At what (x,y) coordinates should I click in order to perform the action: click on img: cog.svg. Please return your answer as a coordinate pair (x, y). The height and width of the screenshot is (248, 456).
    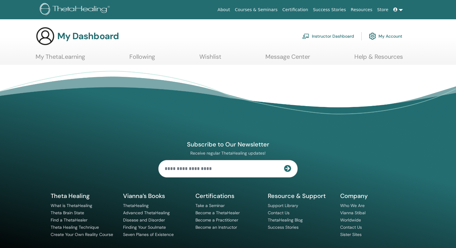
    Looking at the image, I should click on (373, 36).